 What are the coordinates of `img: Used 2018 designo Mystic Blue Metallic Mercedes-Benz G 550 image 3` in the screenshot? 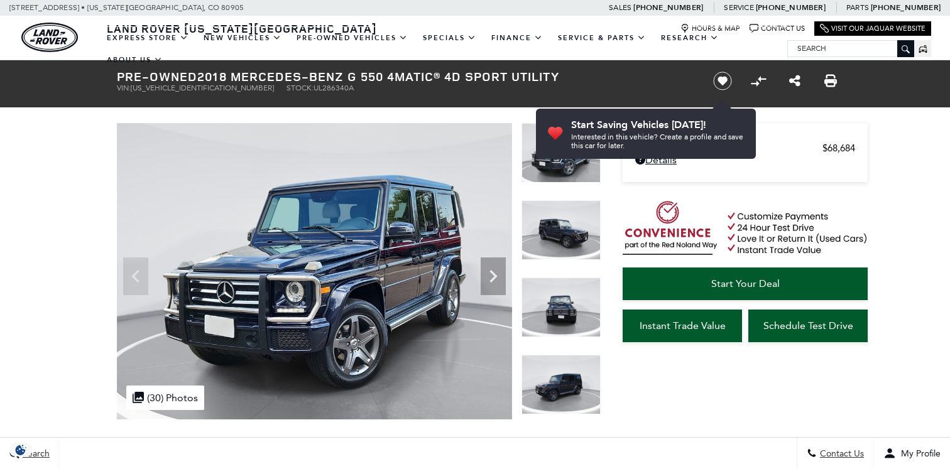 It's located at (561, 307).